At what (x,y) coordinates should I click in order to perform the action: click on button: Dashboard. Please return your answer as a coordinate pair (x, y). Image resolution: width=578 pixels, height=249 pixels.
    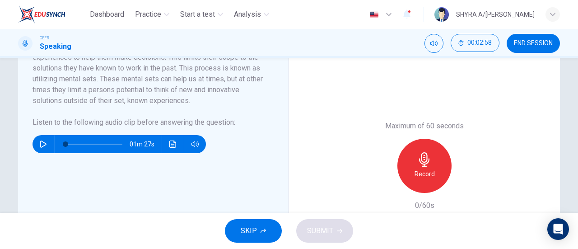
    Looking at the image, I should click on (107, 14).